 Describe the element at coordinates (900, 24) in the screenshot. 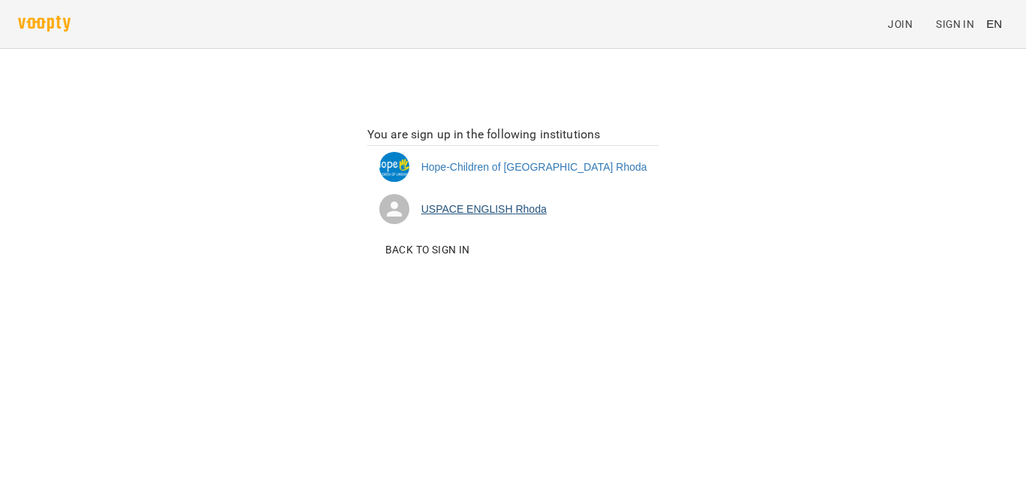

I see `span: Join` at that location.